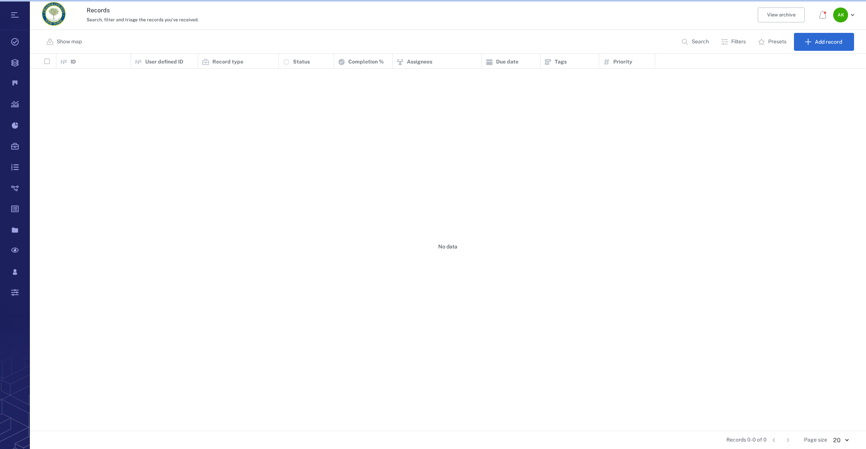  I want to click on button: Add record, so click(824, 42).